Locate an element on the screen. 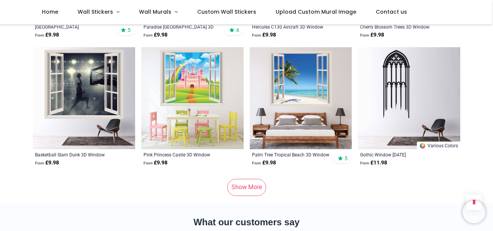 The image size is (493, 231). img: Color Wheel is located at coordinates (422, 146).